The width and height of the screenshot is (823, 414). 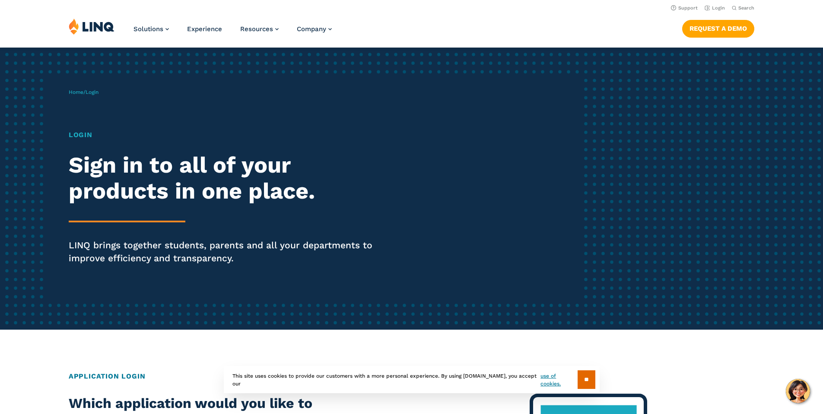 What do you see at coordinates (148, 29) in the screenshot?
I see `span: Solutions` at bounding box center [148, 29].